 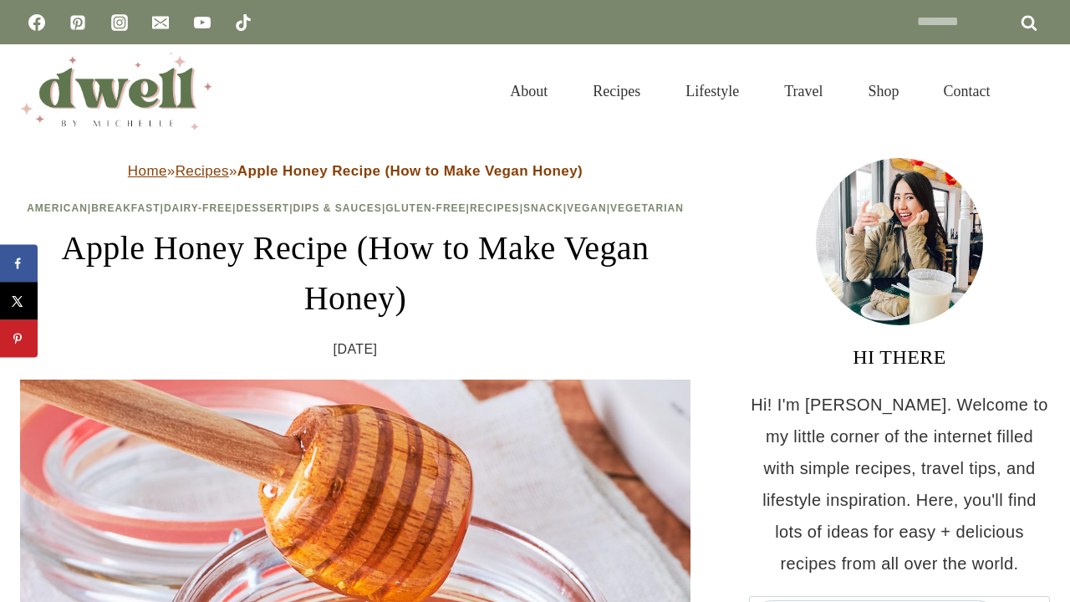 What do you see at coordinates (967, 91) in the screenshot?
I see `a: Contact` at bounding box center [967, 91].